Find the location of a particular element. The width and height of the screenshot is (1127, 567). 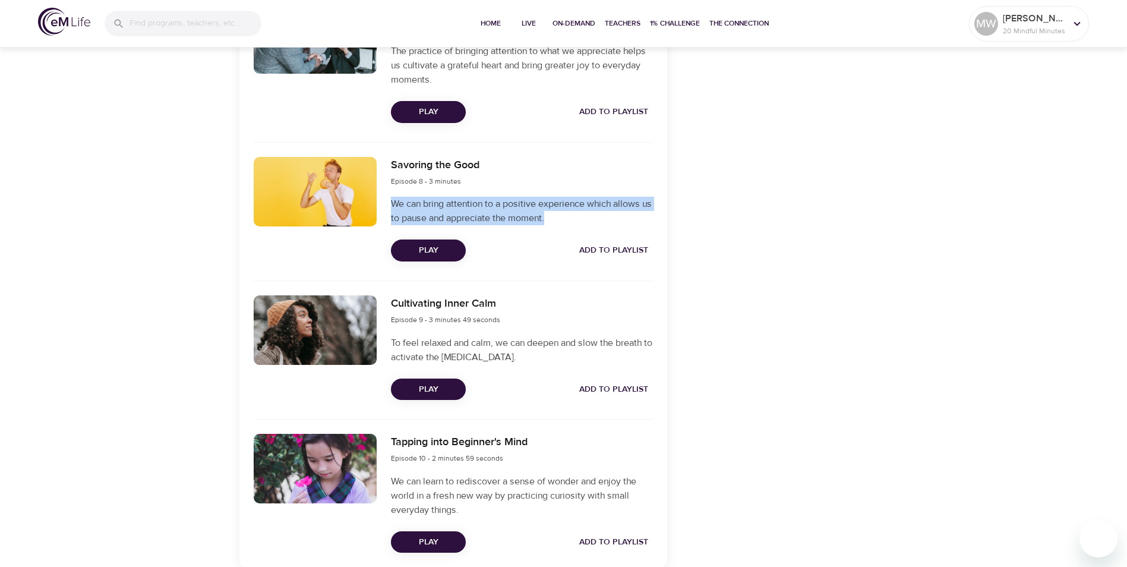

input: Find programs, teachers, etc... is located at coordinates (195, 23).